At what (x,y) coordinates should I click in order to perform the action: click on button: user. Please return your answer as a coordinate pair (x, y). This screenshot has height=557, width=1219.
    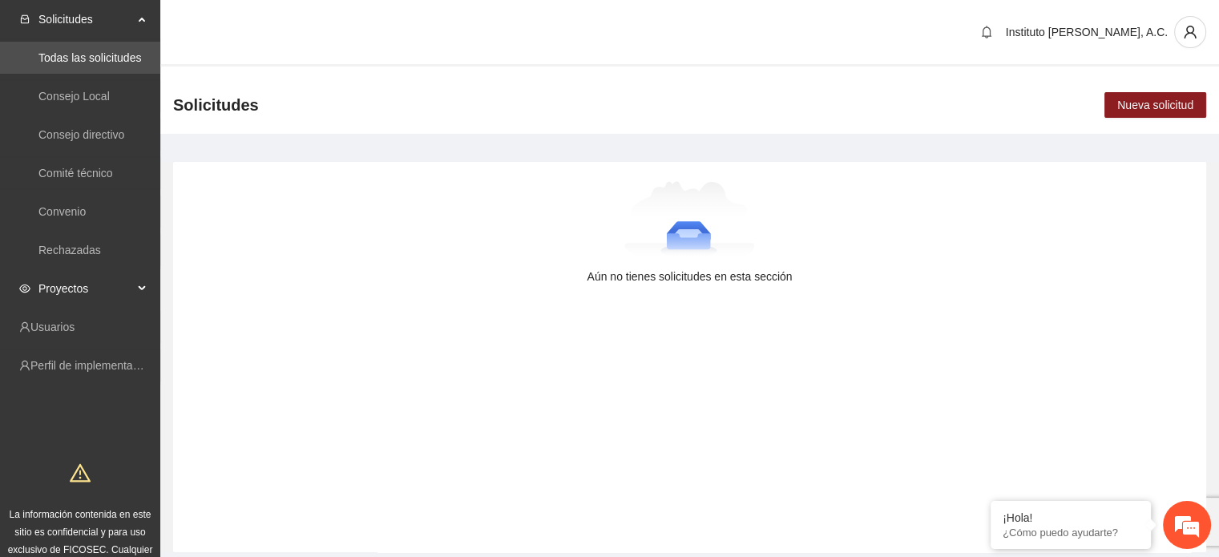
    Looking at the image, I should click on (1190, 32).